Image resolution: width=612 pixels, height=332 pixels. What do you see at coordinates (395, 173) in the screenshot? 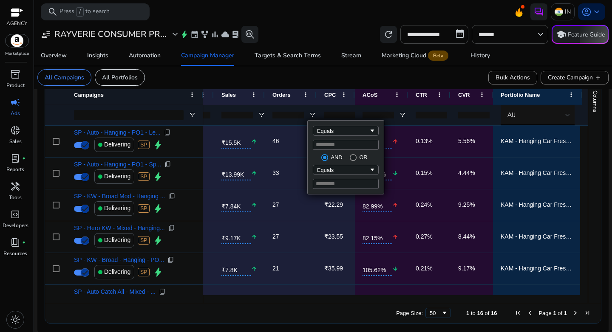
I see `mat-icon: arrow_downward` at bounding box center [395, 173].